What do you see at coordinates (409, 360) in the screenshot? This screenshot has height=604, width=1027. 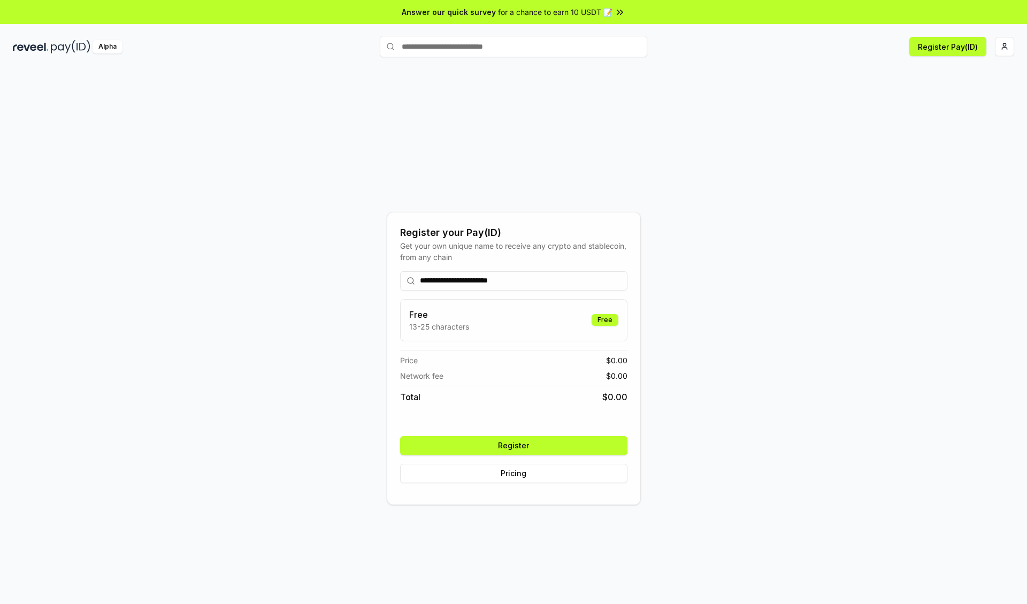 I see `span: Price` at bounding box center [409, 360].